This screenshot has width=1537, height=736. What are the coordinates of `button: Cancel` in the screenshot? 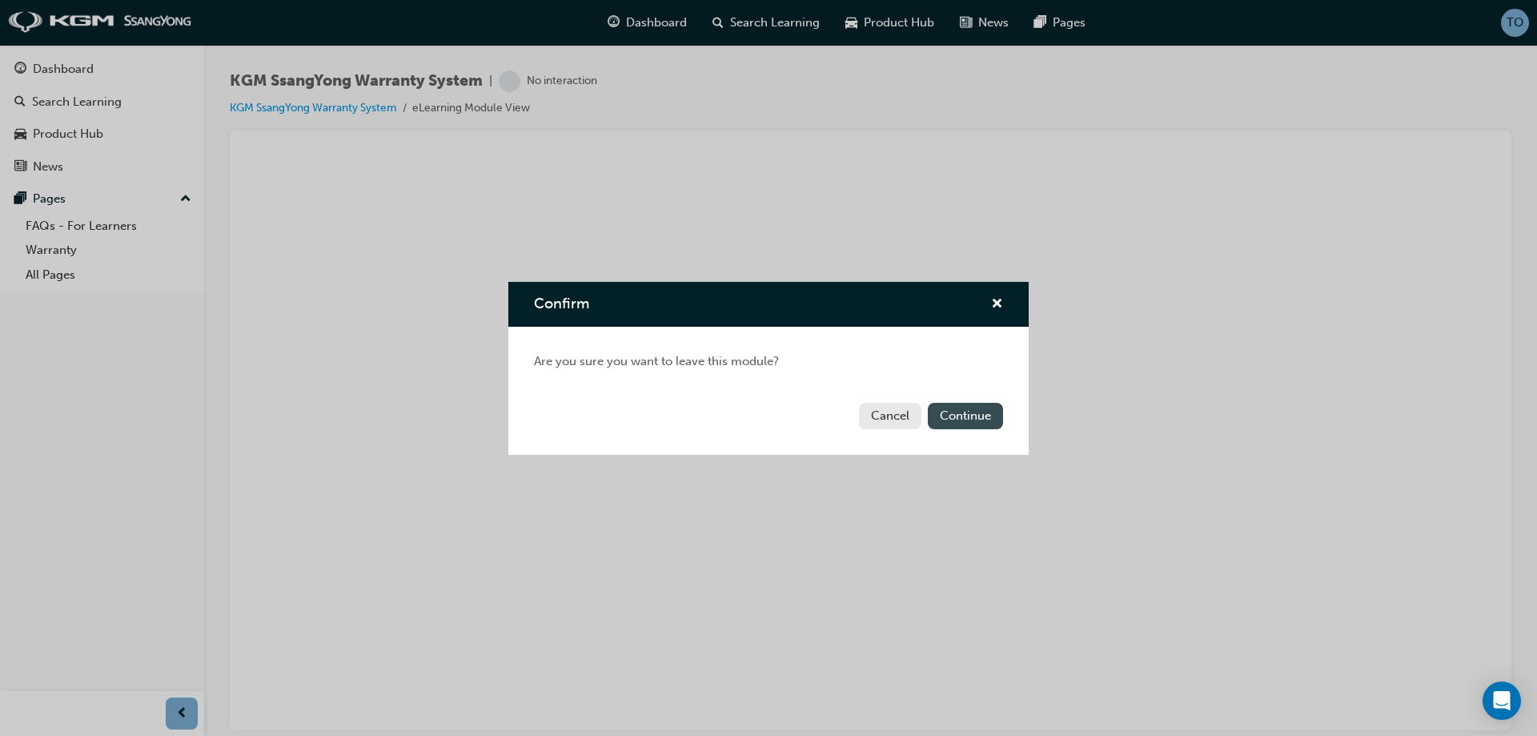 It's located at (890, 415).